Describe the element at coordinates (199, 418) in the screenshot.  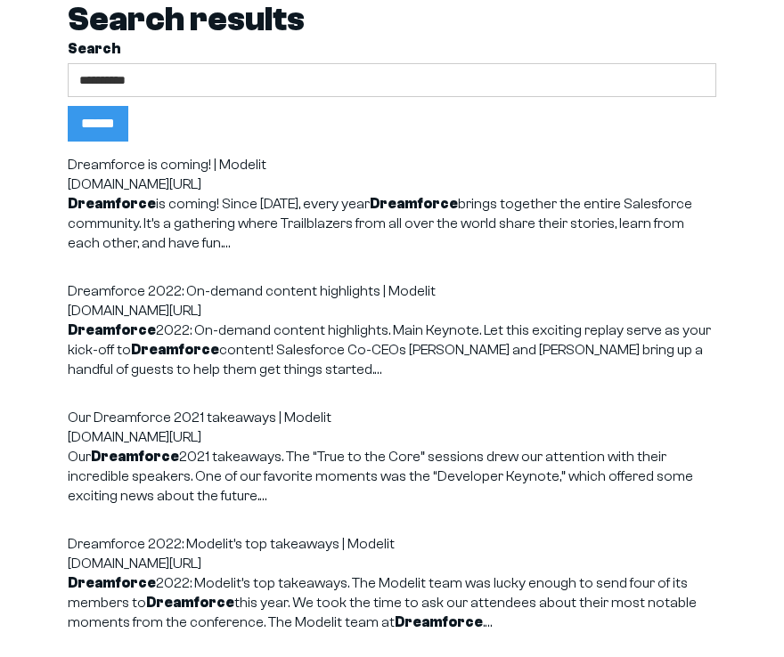
I see `a: Our Dreamforce 2021 takeaways | Modelit` at that location.